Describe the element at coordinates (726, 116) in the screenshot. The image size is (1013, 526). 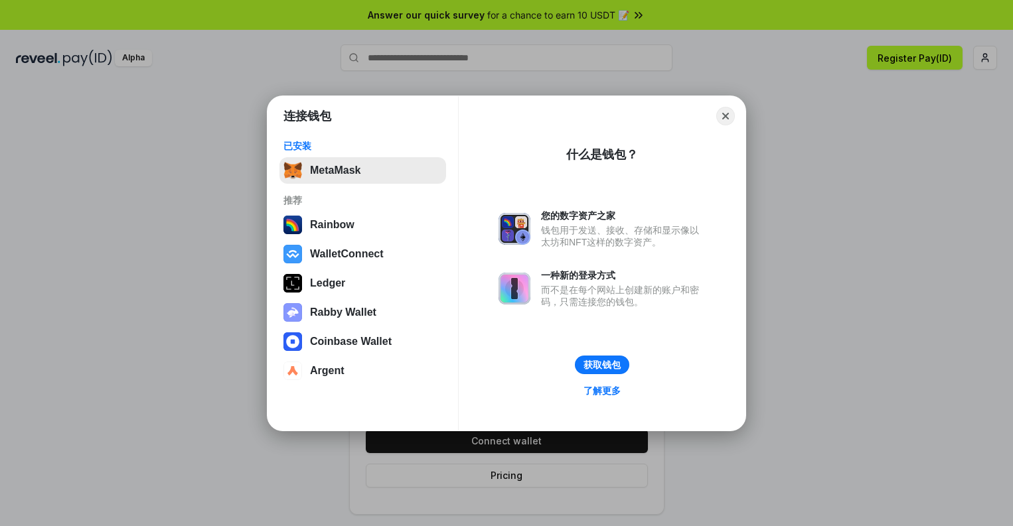
I see `button: Close` at that location.